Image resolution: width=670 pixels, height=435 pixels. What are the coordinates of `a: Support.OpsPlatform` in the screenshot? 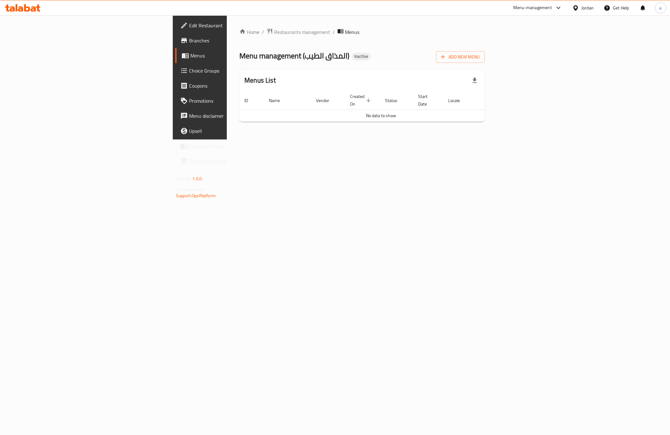 It's located at (196, 196).